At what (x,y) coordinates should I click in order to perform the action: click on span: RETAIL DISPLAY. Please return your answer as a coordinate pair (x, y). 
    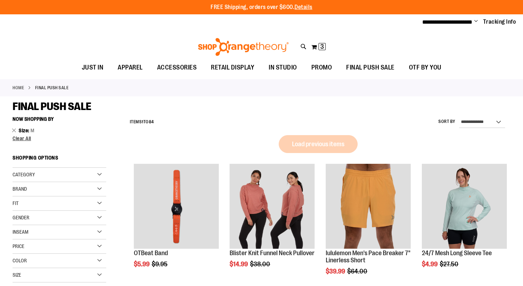
    Looking at the image, I should click on (232, 67).